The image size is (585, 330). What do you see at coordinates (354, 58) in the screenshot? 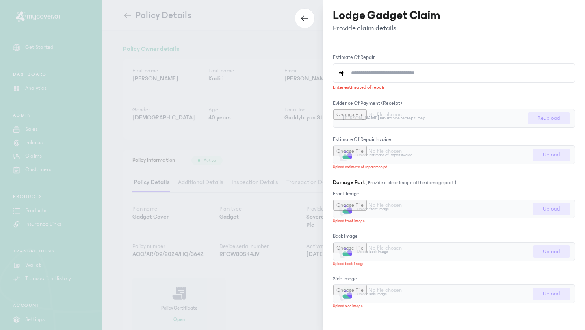
I see `label: Estimate Of Repair` at bounding box center [354, 58].